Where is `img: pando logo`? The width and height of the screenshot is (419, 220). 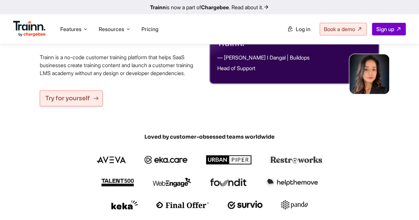 img: pando logo is located at coordinates (294, 205).